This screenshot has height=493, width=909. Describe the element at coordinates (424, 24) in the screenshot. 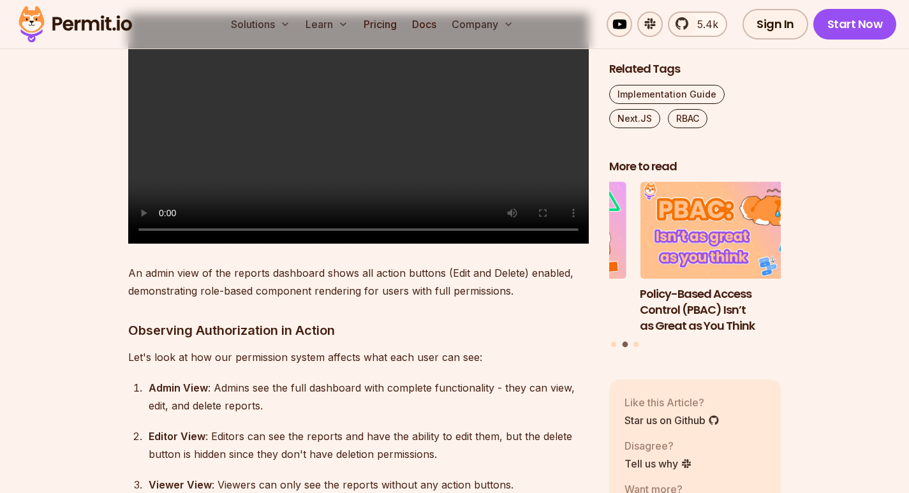

I see `a: Docs` at that location.